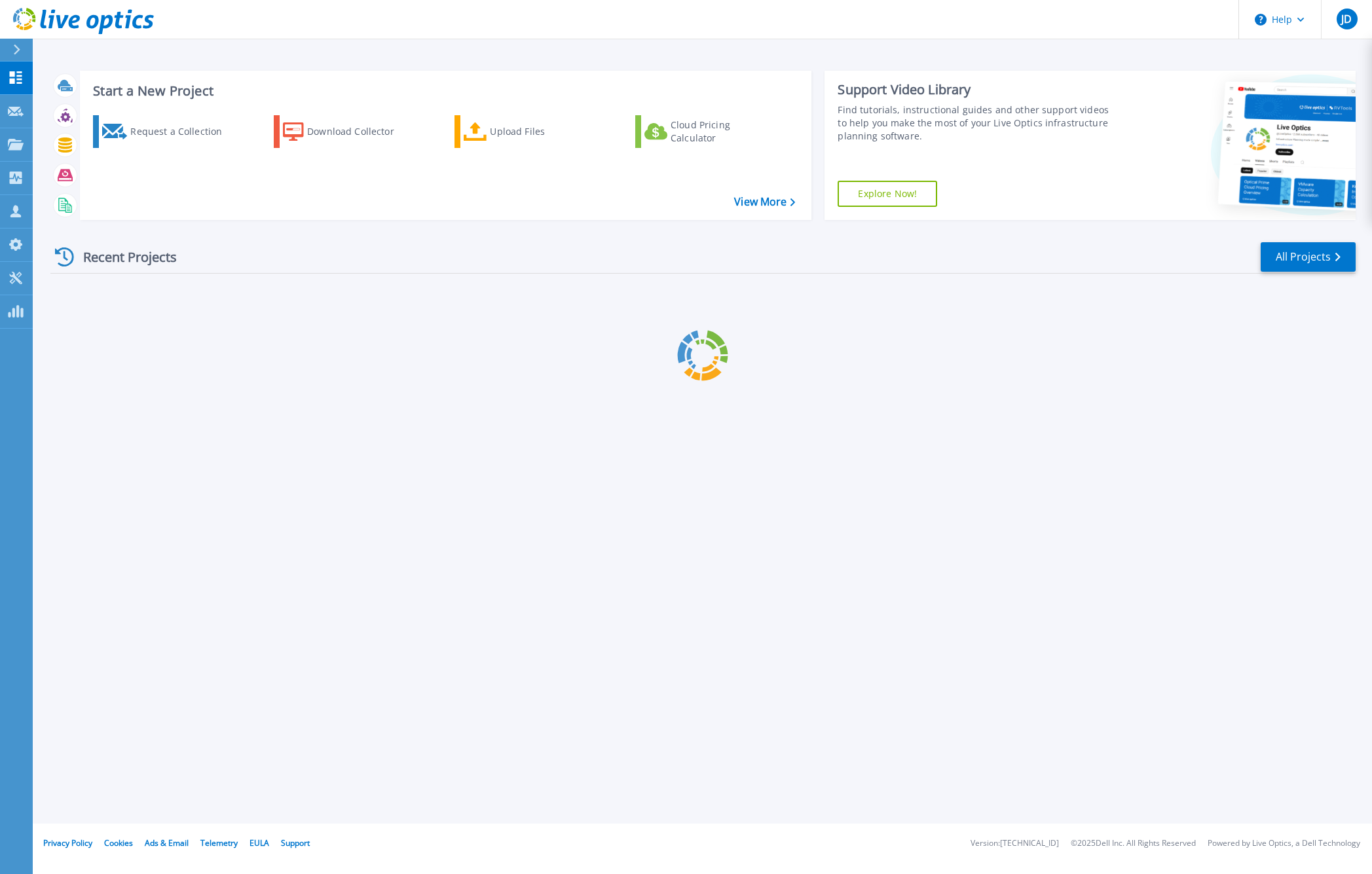  I want to click on div: Request a Collection, so click(183, 132).